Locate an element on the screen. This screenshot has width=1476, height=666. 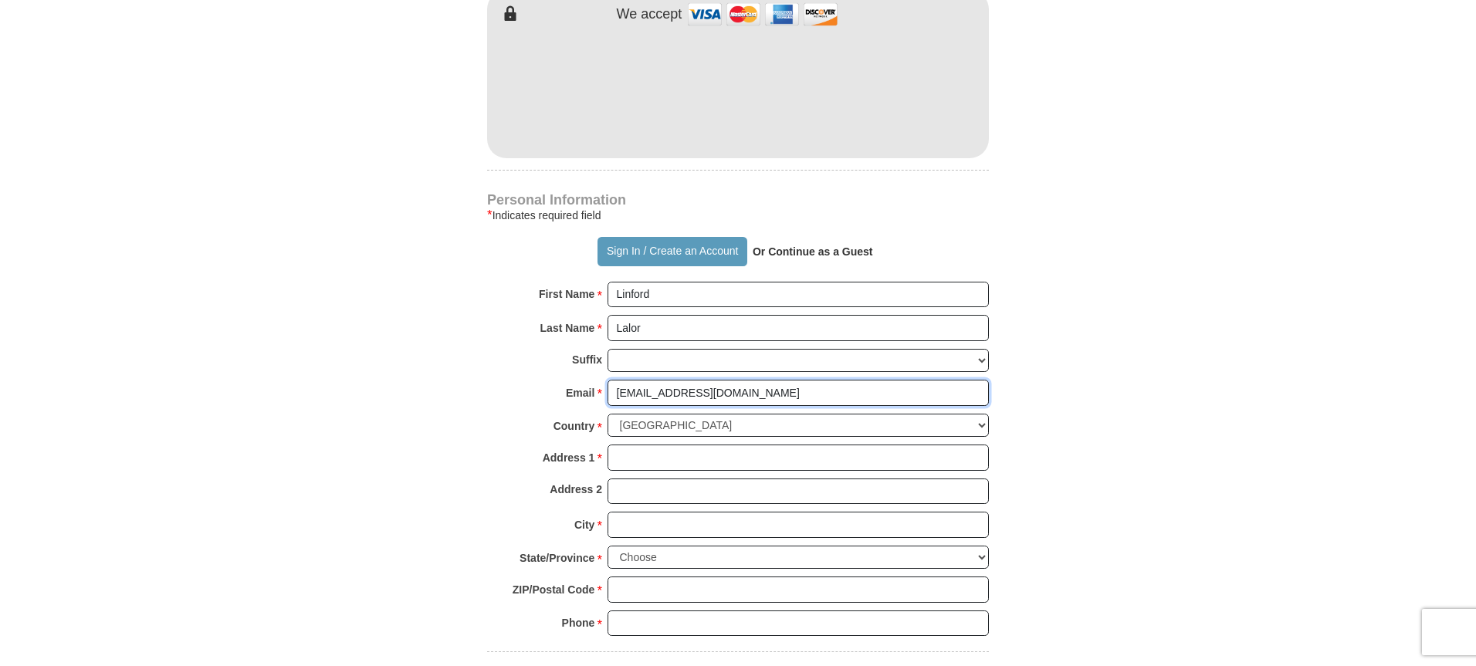
button: Sign In / Create an Account is located at coordinates (671, 252).